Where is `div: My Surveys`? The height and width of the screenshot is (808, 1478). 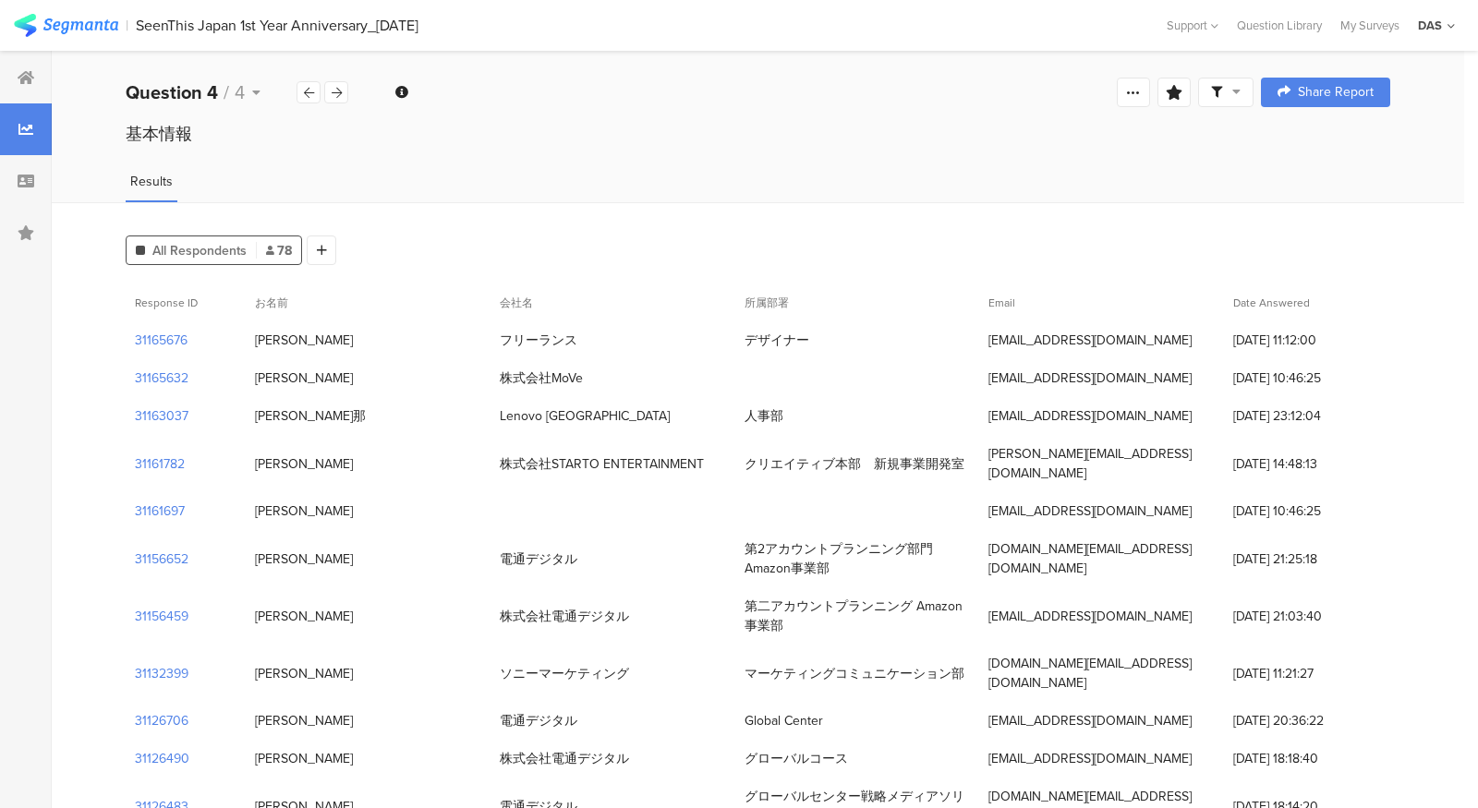
div: My Surveys is located at coordinates (1370, 25).